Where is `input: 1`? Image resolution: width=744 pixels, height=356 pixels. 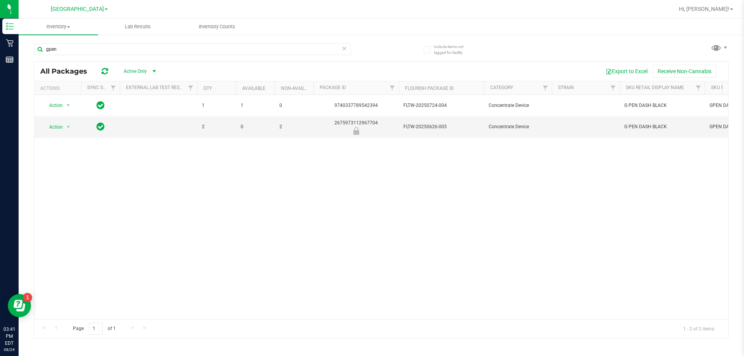 input: 1 is located at coordinates (96, 328).